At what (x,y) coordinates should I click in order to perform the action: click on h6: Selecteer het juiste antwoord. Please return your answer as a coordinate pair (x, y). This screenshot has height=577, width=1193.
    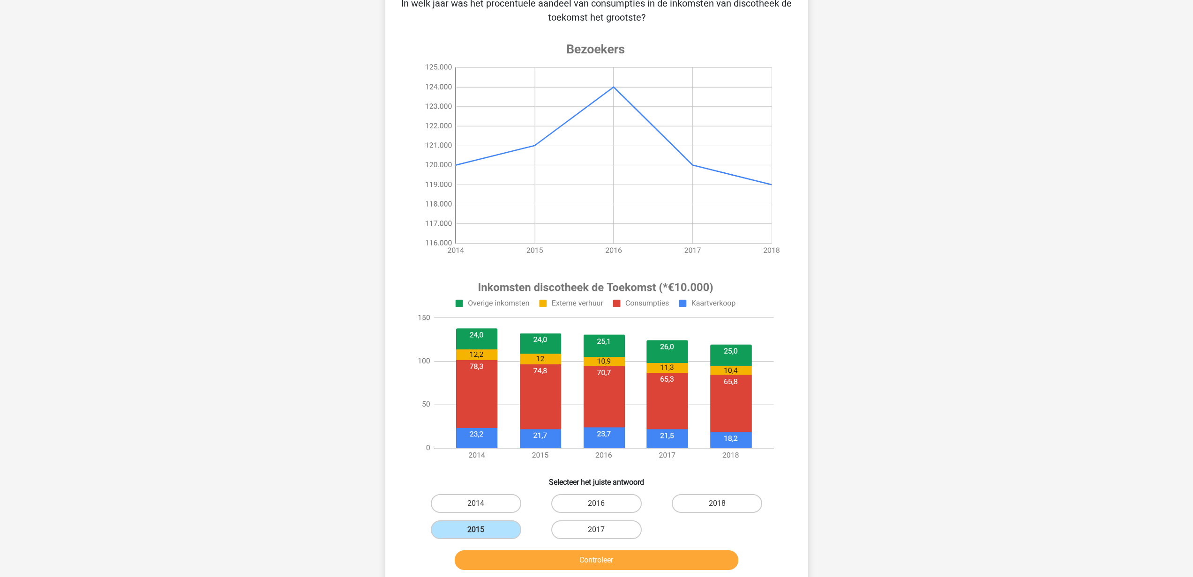
    Looking at the image, I should click on (597, 478).